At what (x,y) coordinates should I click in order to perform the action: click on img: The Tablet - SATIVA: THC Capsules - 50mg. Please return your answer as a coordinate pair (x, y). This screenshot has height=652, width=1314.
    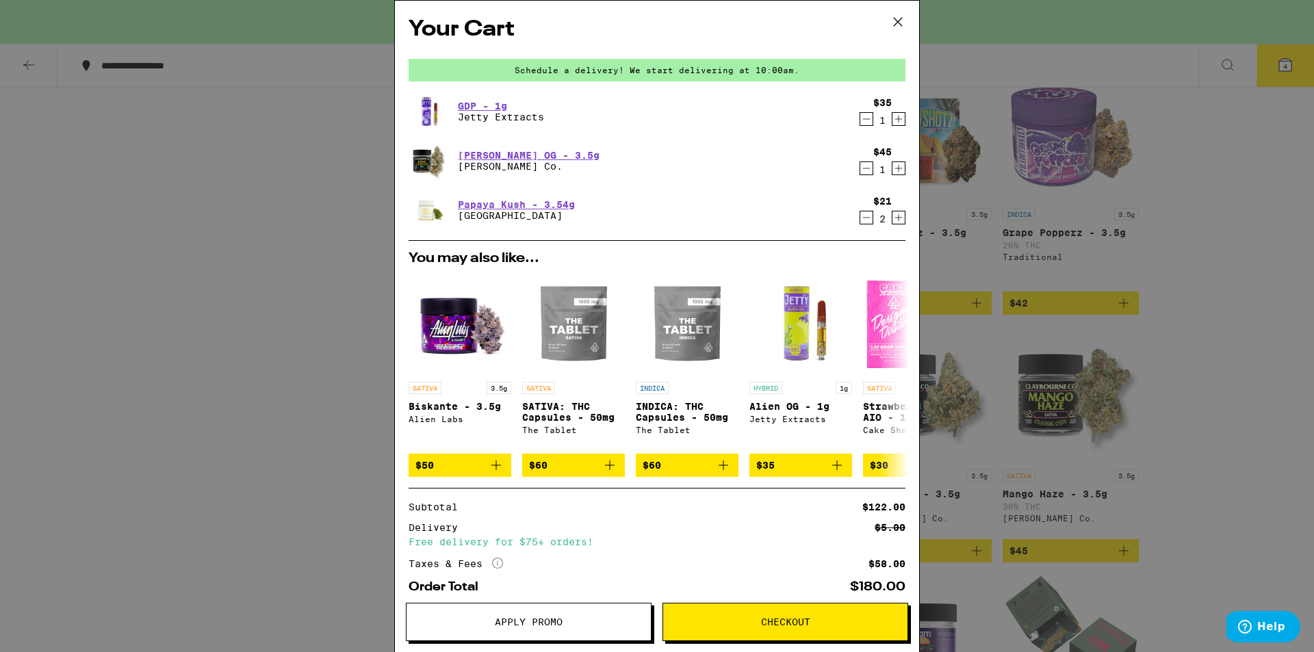
    Looking at the image, I should click on (574, 324).